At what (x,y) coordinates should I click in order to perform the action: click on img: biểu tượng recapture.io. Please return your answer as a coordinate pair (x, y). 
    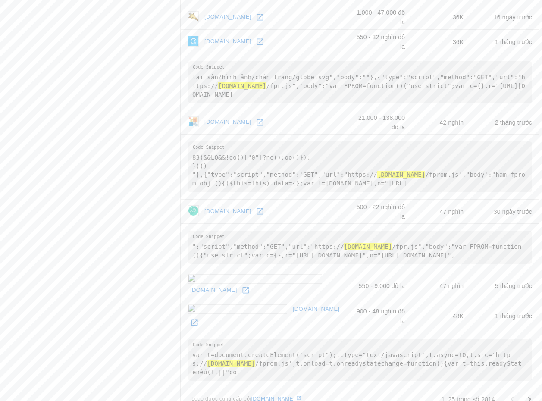
    Looking at the image, I should click on (238, 309).